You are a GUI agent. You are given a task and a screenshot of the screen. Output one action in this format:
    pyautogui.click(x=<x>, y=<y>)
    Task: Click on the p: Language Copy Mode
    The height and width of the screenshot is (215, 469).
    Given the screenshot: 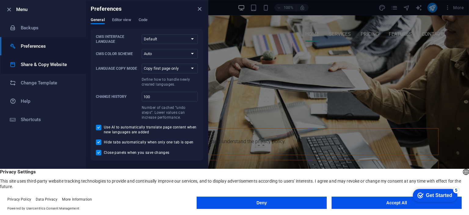 What is the action you would take?
    pyautogui.click(x=118, y=68)
    